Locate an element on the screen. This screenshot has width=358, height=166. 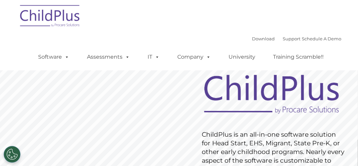
a: Assessments is located at coordinates (108, 57).